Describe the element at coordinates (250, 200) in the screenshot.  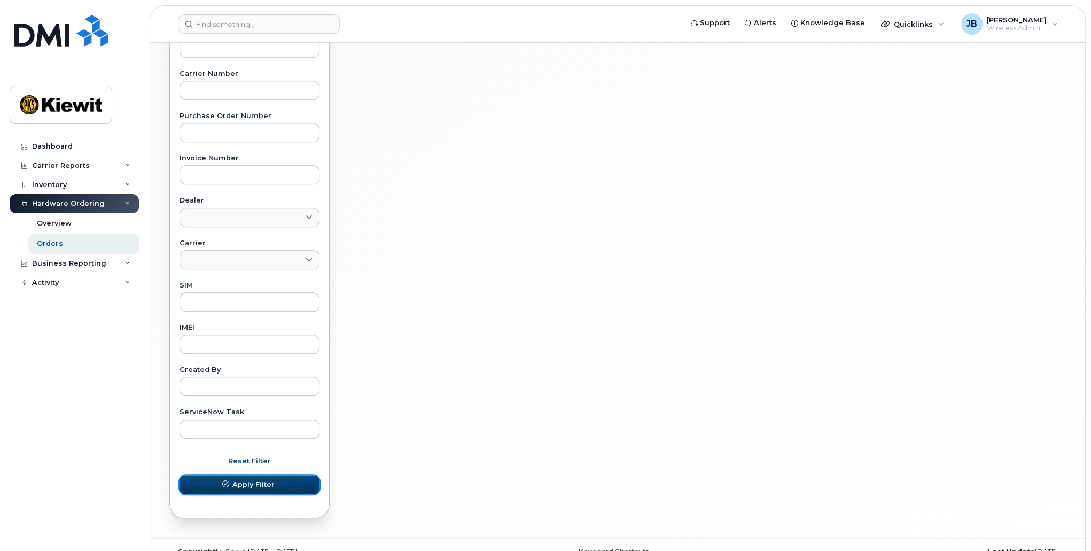
I see `label: Dealer` at that location.